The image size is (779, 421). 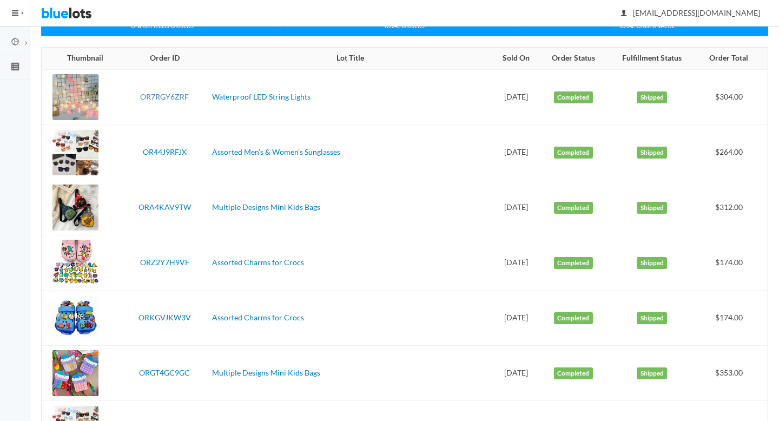 What do you see at coordinates (732, 153) in the screenshot?
I see `td: $264.00` at bounding box center [732, 153].